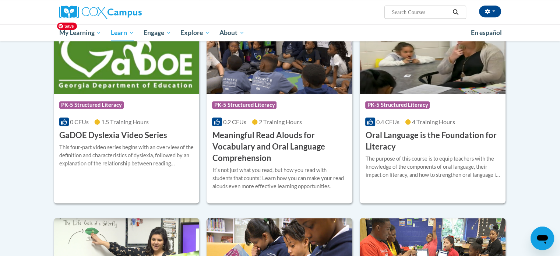 The width and height of the screenshot is (560, 256). What do you see at coordinates (79, 122) in the screenshot?
I see `span: 0 CEUs` at bounding box center [79, 122].